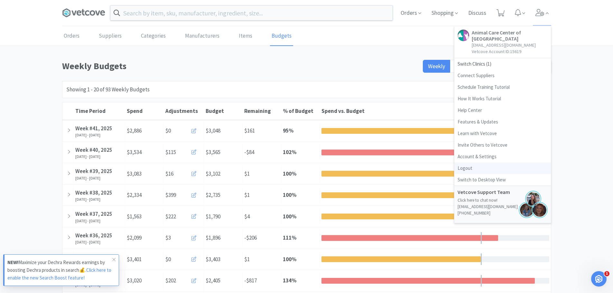 The image size is (613, 293). Describe the element at coordinates (99, 257) in the screenshot. I see `div: Week #35, 2025` at that location.